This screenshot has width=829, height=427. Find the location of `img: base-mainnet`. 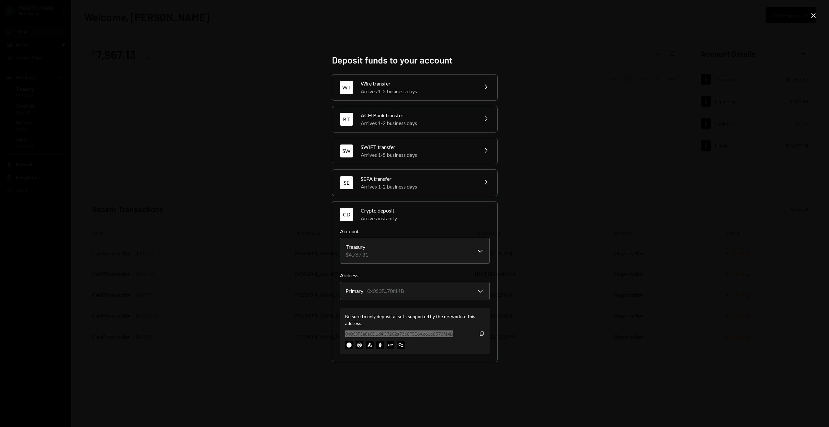

img: base-mainnet is located at coordinates (349, 345).